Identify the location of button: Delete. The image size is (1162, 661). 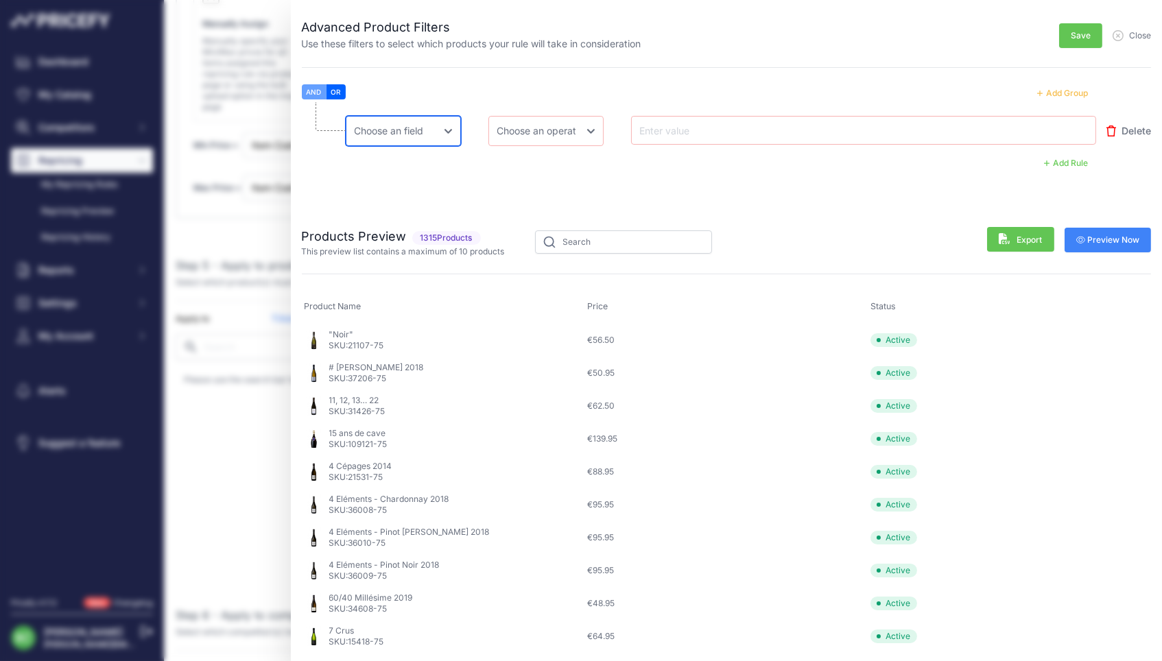
(1128, 131).